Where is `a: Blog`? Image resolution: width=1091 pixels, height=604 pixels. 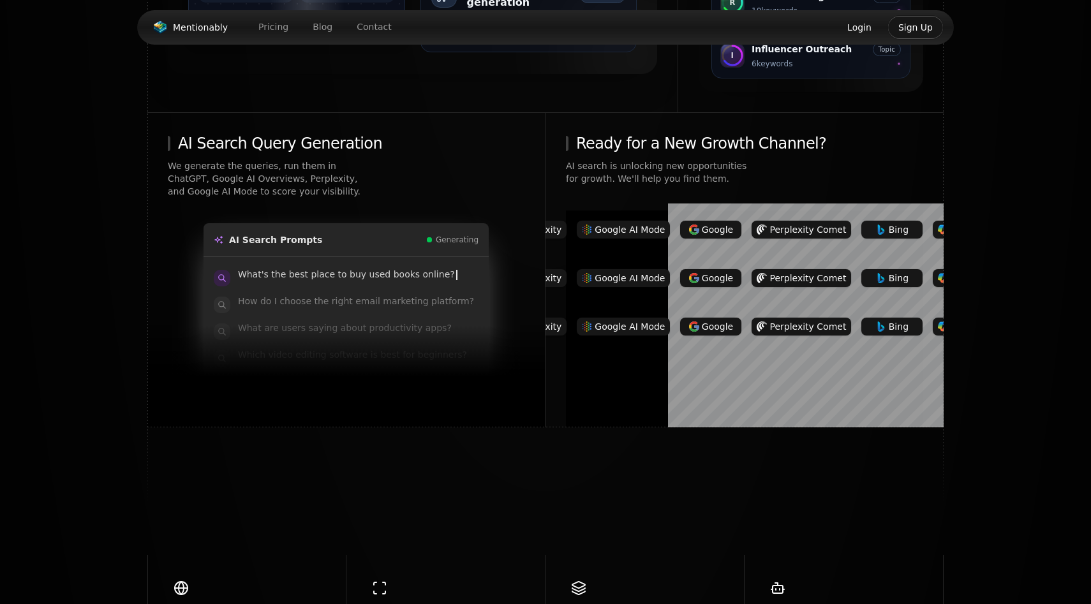 a: Blog is located at coordinates (322, 27).